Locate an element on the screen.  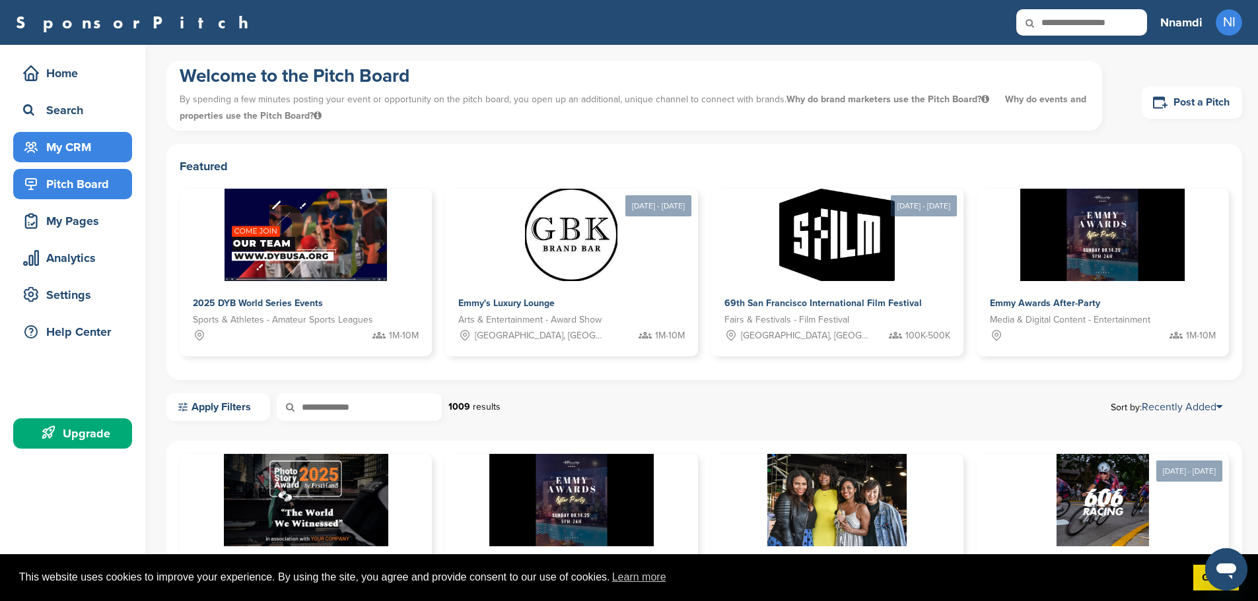
a: Search is located at coordinates (73, 110).